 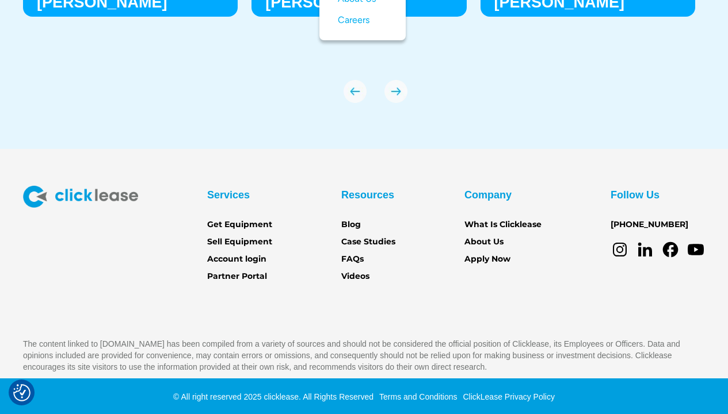 What do you see at coordinates (484, 242) in the screenshot?
I see `a: About Us` at bounding box center [484, 242].